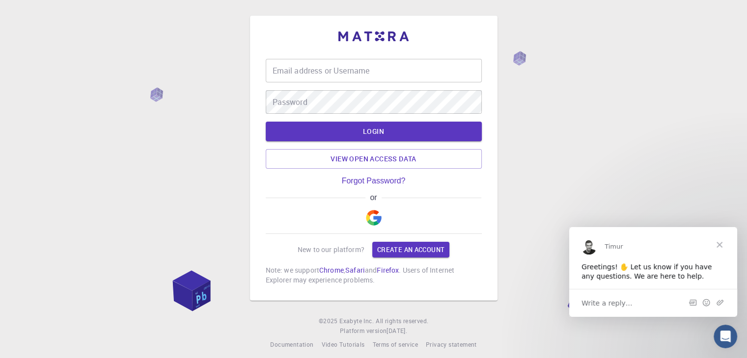 The width and height of the screenshot is (747, 358). I want to click on a: Terms of service, so click(395, 345).